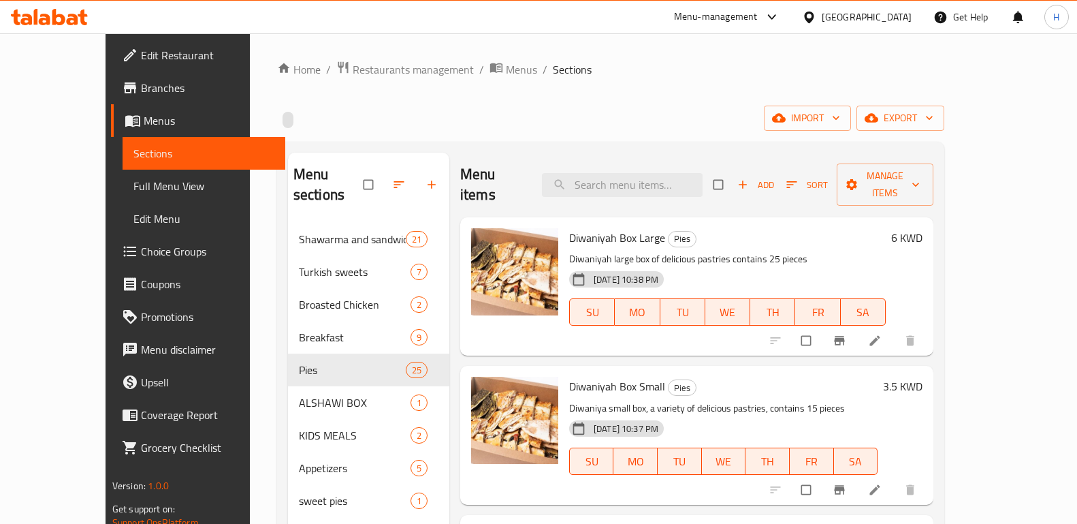 This screenshot has height=524, width=1077. What do you see at coordinates (144, 509) in the screenshot?
I see `span: Get support on:` at bounding box center [144, 509].